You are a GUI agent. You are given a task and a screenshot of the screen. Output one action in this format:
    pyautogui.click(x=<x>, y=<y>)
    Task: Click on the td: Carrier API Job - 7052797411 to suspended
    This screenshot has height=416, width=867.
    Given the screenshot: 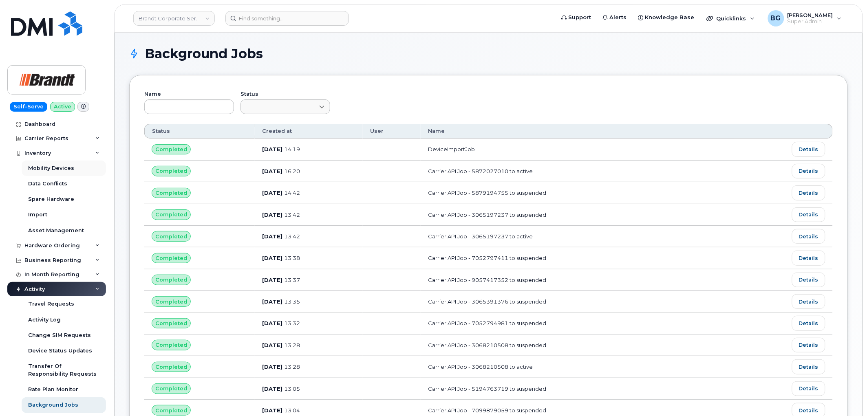 What is the action you would take?
    pyautogui.click(x=578, y=258)
    